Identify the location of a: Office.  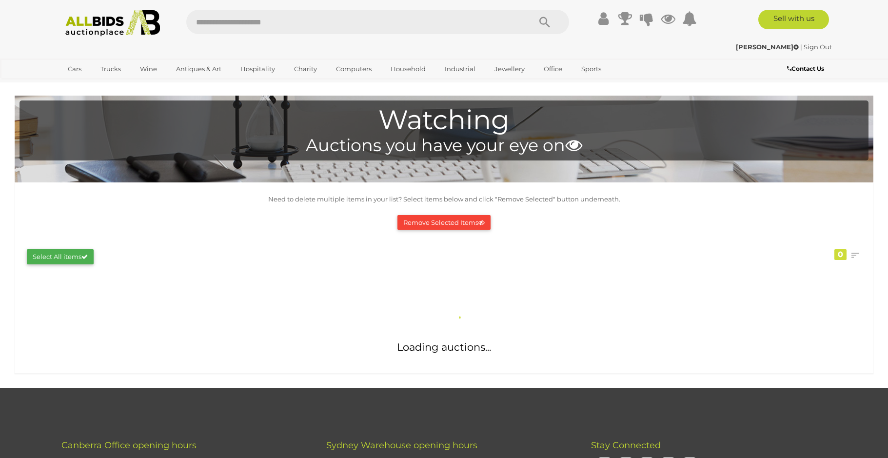
(553, 69).